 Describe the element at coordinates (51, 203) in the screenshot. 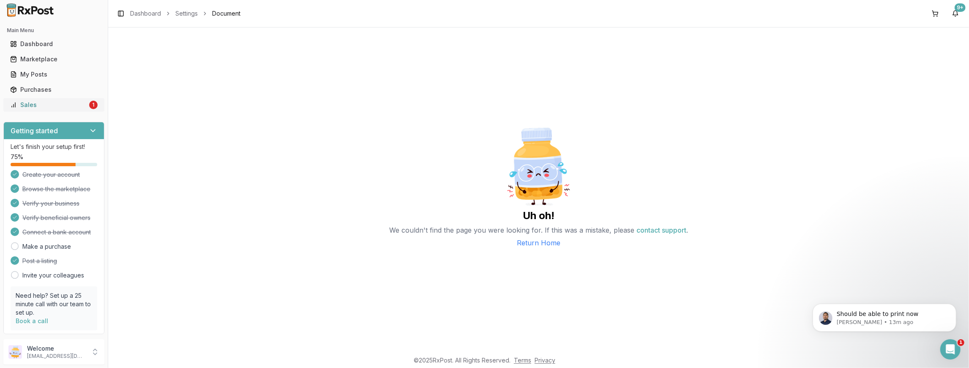

I see `span: Verify your business` at that location.